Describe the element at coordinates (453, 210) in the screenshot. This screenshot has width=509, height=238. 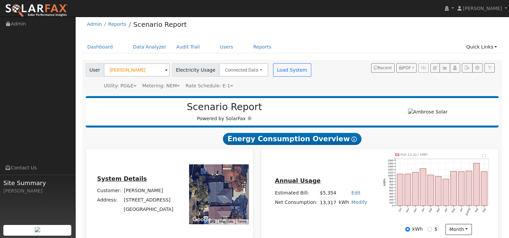
I see `text: May` at that location.